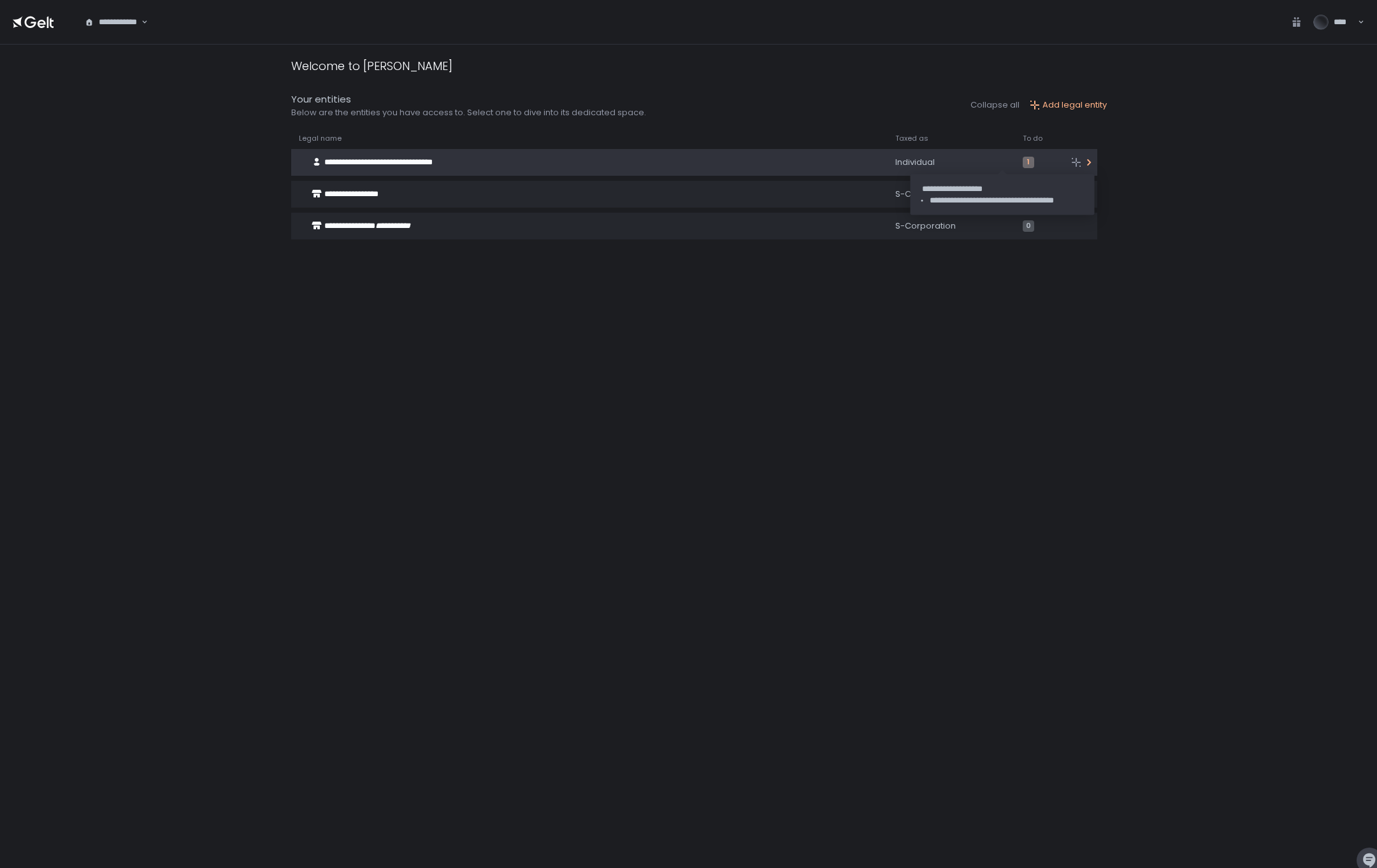  I want to click on span: To do, so click(1033, 139).